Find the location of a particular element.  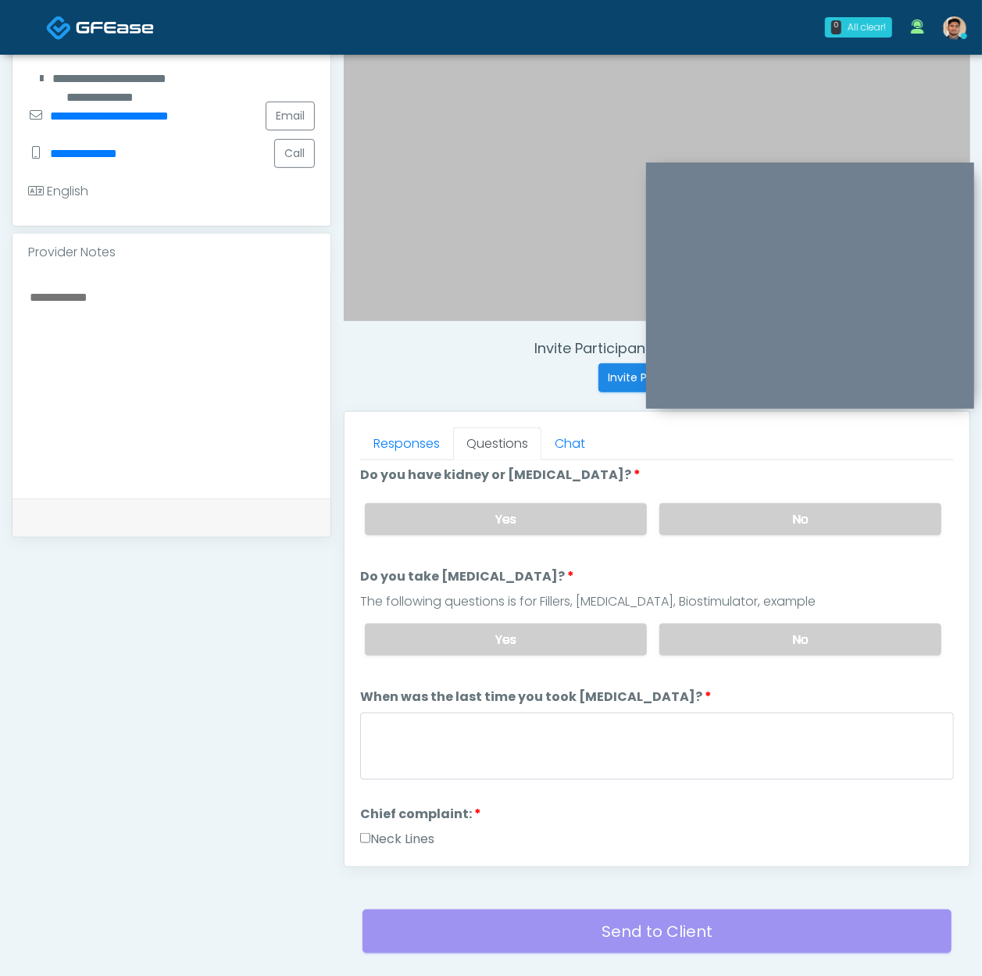

input: Neck Lines is located at coordinates (365, 837).